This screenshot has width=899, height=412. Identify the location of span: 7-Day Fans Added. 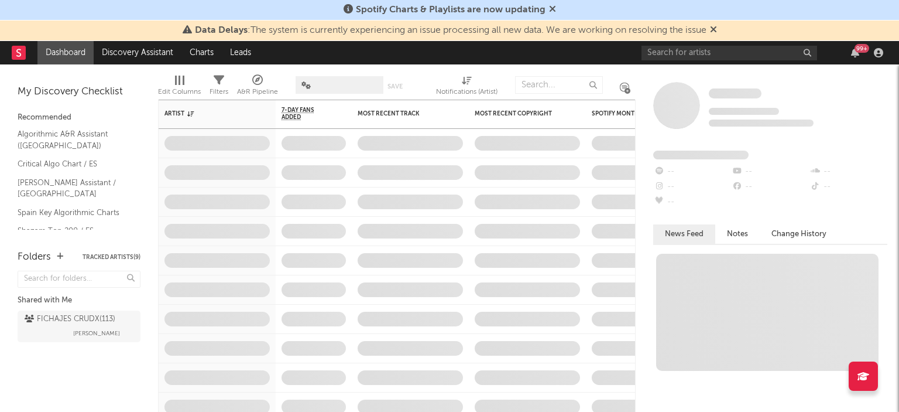
(305, 114).